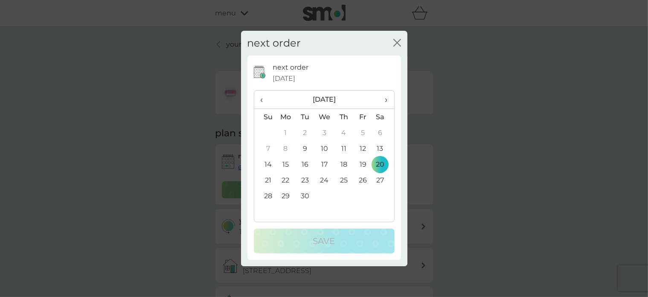 The width and height of the screenshot is (648, 297). Describe the element at coordinates (286, 117) in the screenshot. I see `th: Mo` at that location.